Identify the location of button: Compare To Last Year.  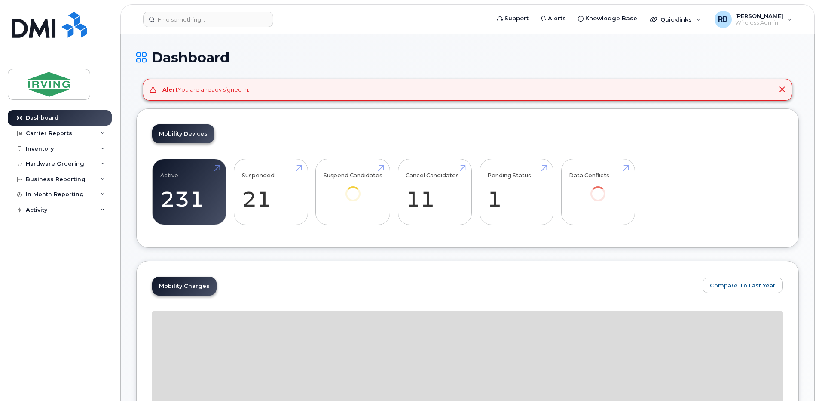
(743, 285).